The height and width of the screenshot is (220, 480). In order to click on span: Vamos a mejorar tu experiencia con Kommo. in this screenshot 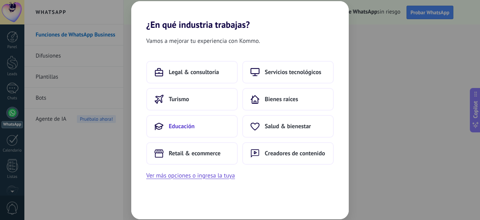, I will do `click(203, 41)`.